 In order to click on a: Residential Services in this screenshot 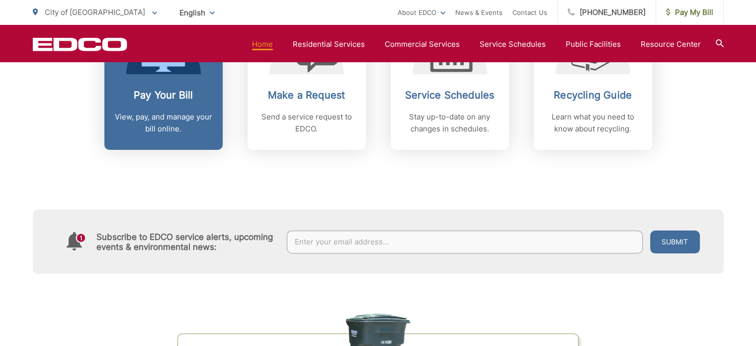, I will do `click(329, 44)`.